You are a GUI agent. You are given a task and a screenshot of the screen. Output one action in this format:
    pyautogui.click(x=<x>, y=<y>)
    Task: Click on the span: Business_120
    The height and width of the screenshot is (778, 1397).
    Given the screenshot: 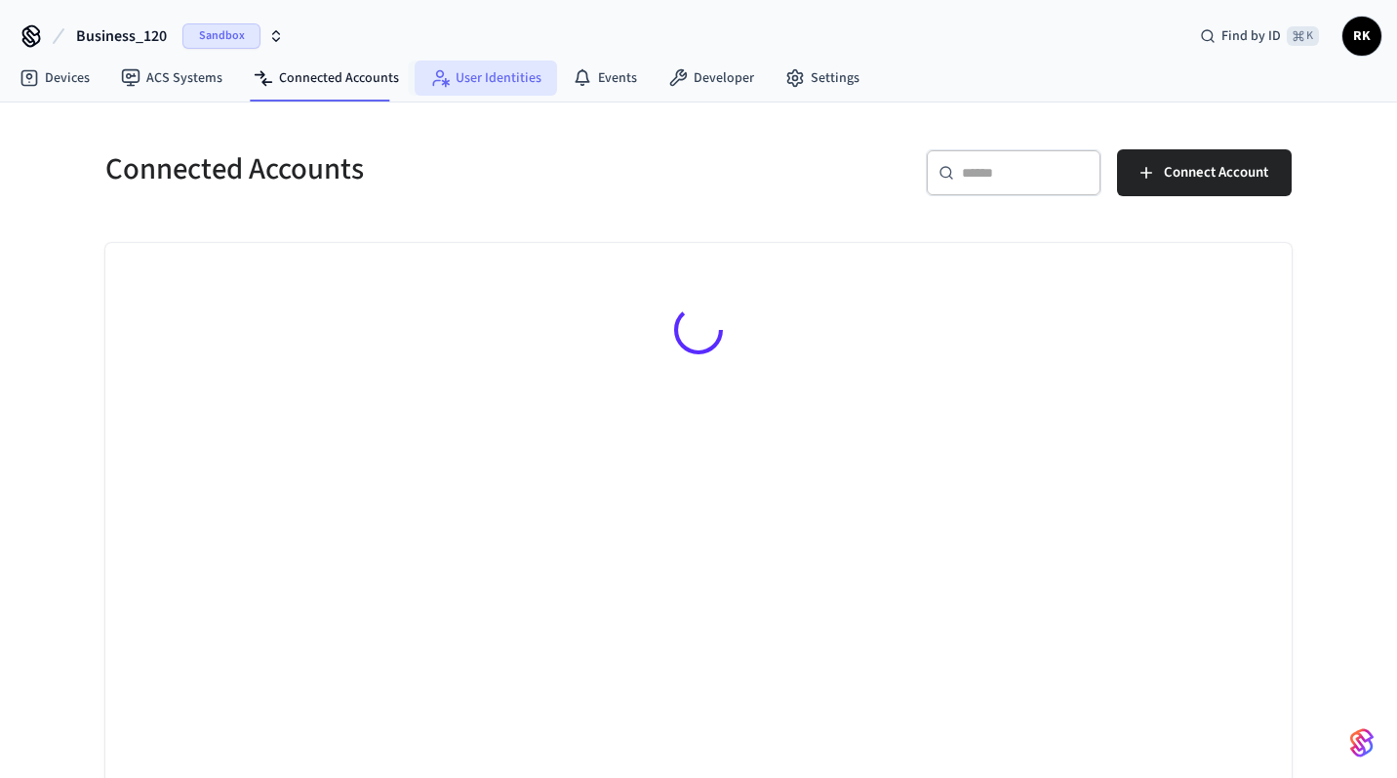 What is the action you would take?
    pyautogui.click(x=121, y=36)
    